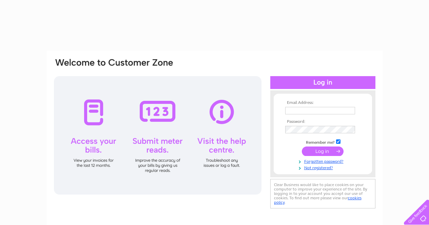 The width and height of the screenshot is (429, 225). I want to click on th: Password:, so click(323, 122).